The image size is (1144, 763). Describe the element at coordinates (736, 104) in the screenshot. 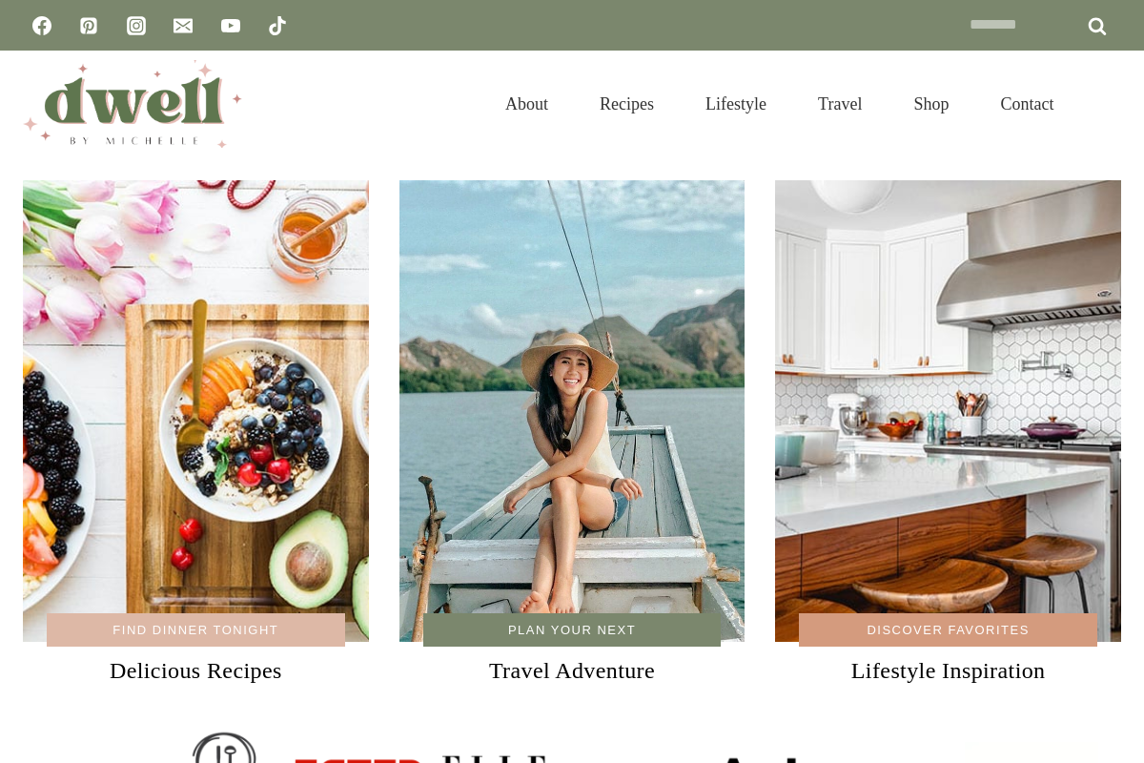

I see `a: Lifestyle` at that location.